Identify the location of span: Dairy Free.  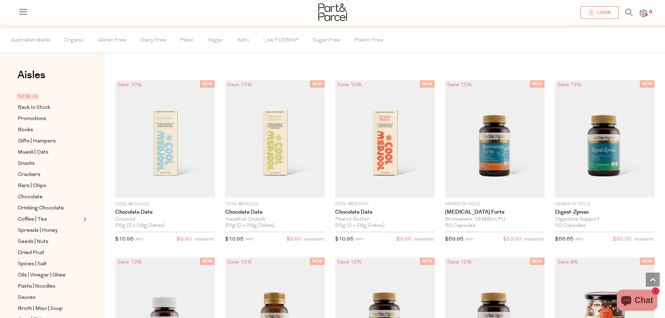
(153, 40).